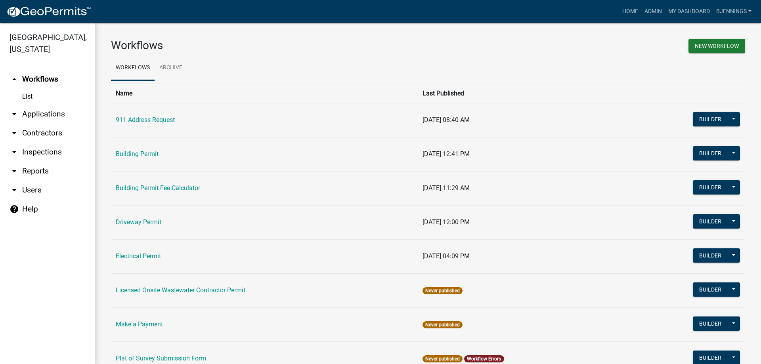  I want to click on a: Workflow Errors, so click(484, 359).